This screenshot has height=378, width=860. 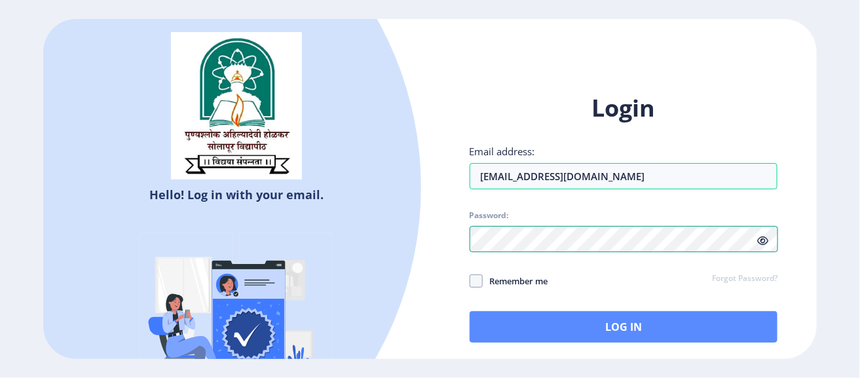 I want to click on span: Remember me, so click(x=515, y=281).